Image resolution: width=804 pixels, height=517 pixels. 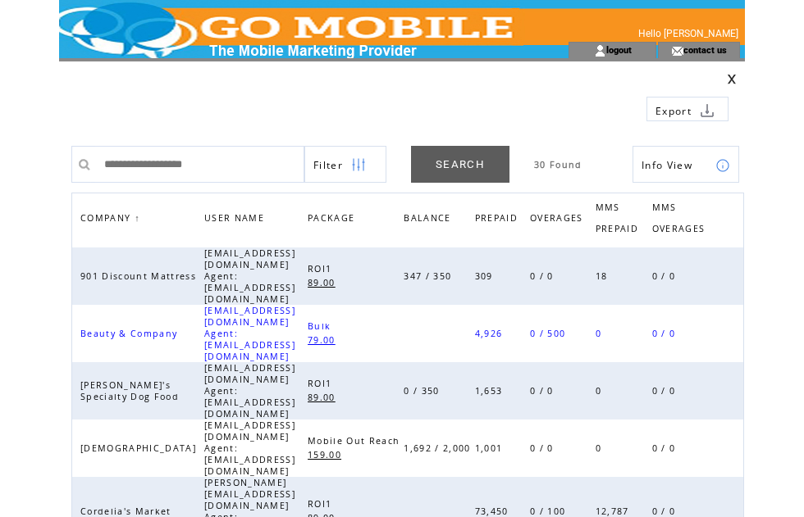 I want to click on span: 73,450, so click(x=494, y=512).